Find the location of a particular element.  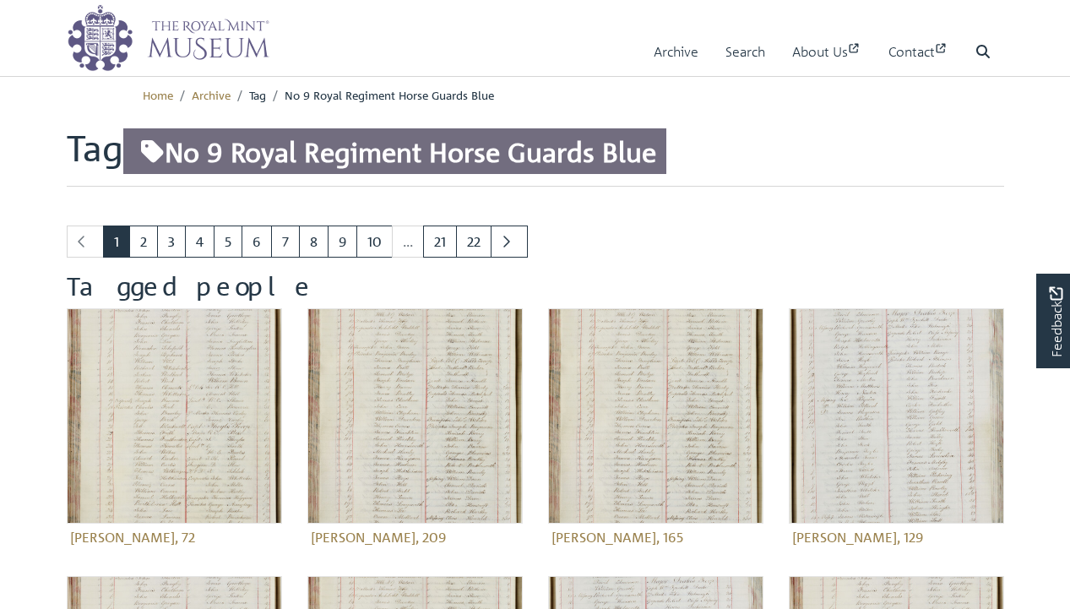

nav: pagination is located at coordinates (535, 242).